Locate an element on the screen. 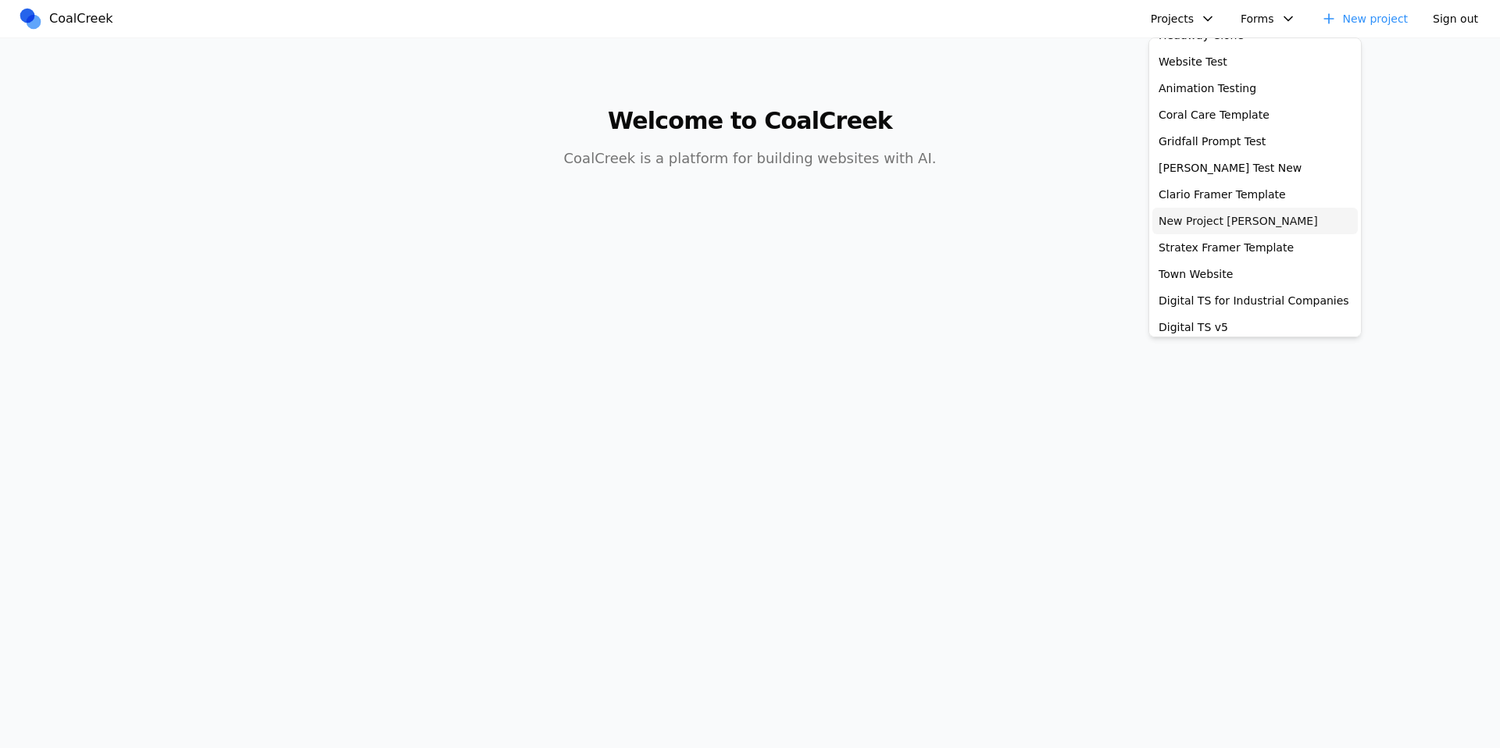 The height and width of the screenshot is (748, 1500). a: Digital TS v5 is located at coordinates (1255, 327).